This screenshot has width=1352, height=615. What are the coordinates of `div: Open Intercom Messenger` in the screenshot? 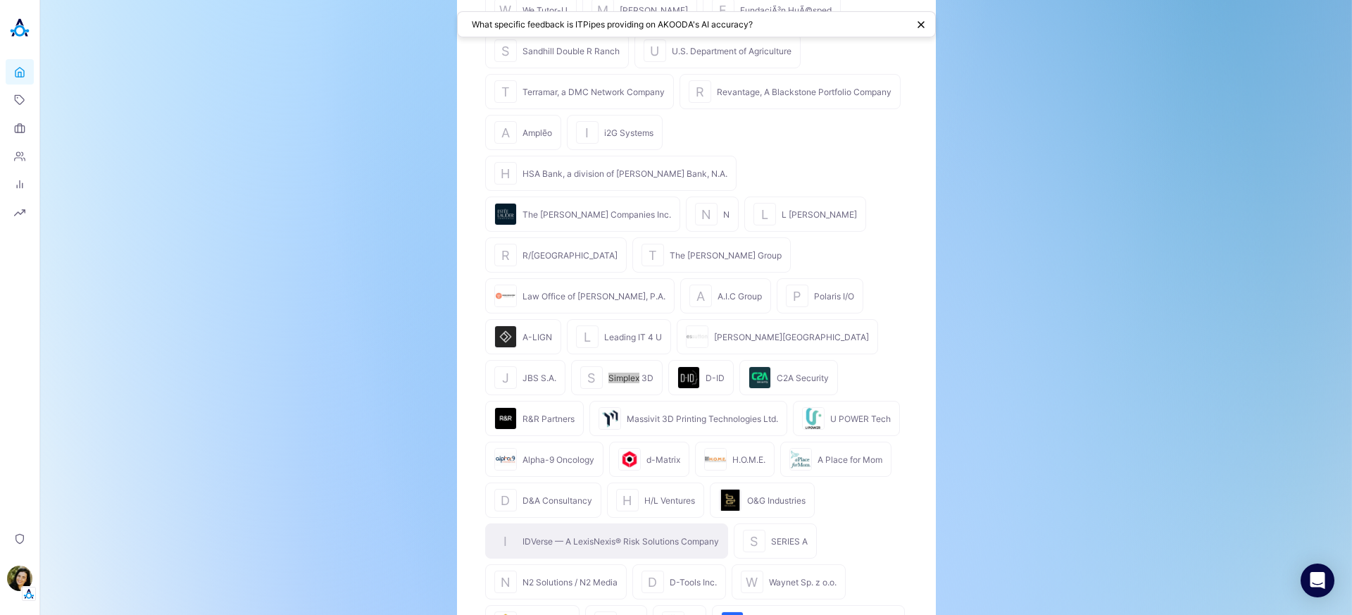 It's located at (1317, 580).